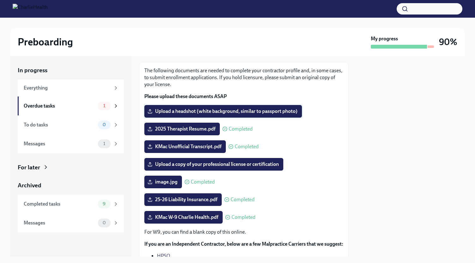 This screenshot has width=475, height=263. Describe the element at coordinates (384, 39) in the screenshot. I see `strong: My progress` at that location.